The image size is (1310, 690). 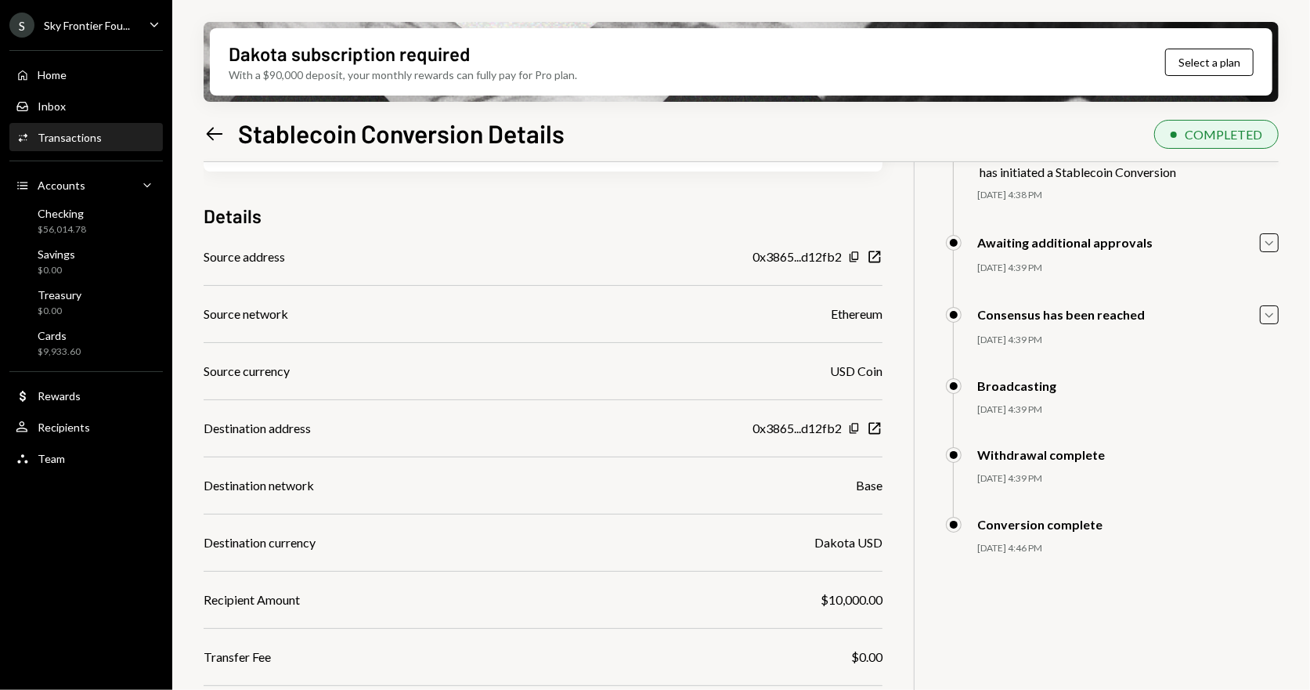 I want to click on div: Cards, so click(x=59, y=335).